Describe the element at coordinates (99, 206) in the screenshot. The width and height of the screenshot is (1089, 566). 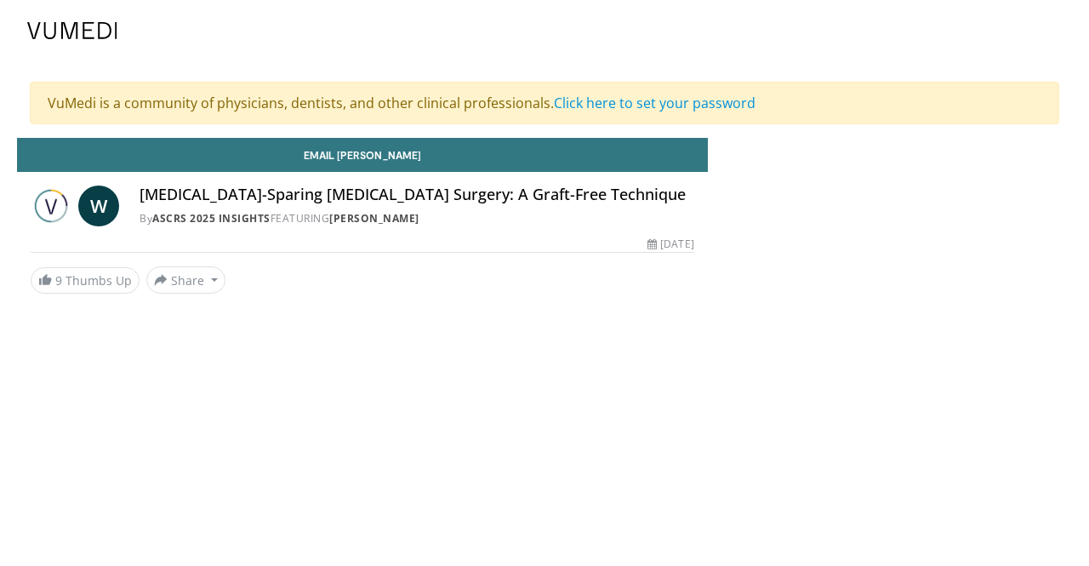
I see `span: W` at that location.